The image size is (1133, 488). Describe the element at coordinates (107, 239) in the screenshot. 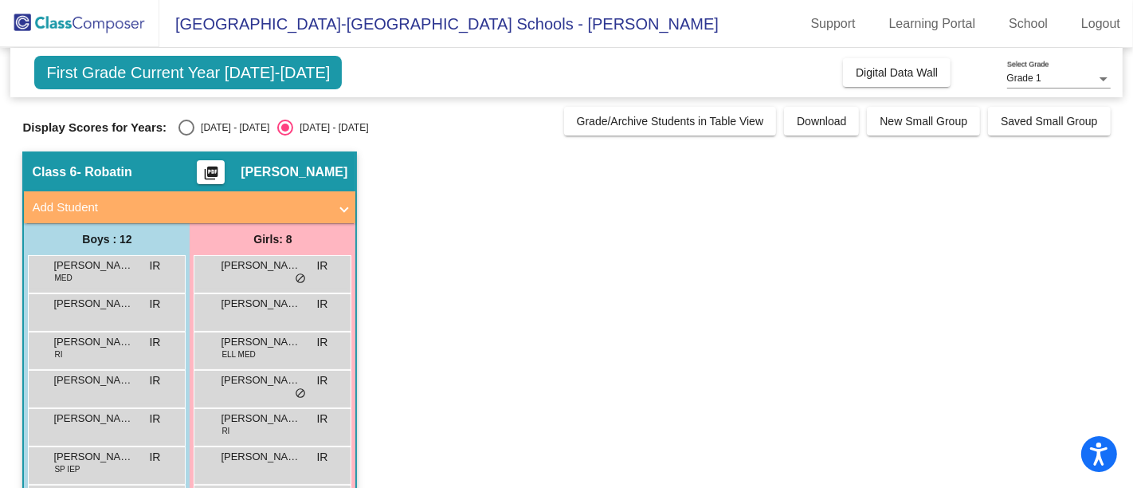

I see `div: Boys : 12` at that location.